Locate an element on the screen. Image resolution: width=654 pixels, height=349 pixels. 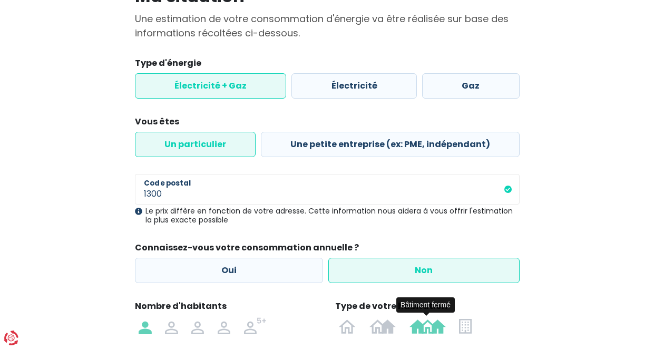
label: Non is located at coordinates (424, 270).